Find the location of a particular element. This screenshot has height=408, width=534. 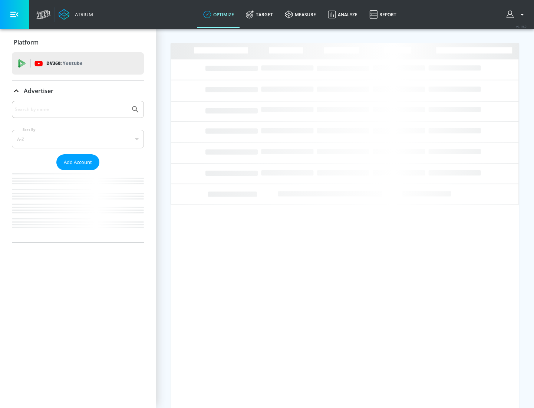

a: Target is located at coordinates (259, 14).